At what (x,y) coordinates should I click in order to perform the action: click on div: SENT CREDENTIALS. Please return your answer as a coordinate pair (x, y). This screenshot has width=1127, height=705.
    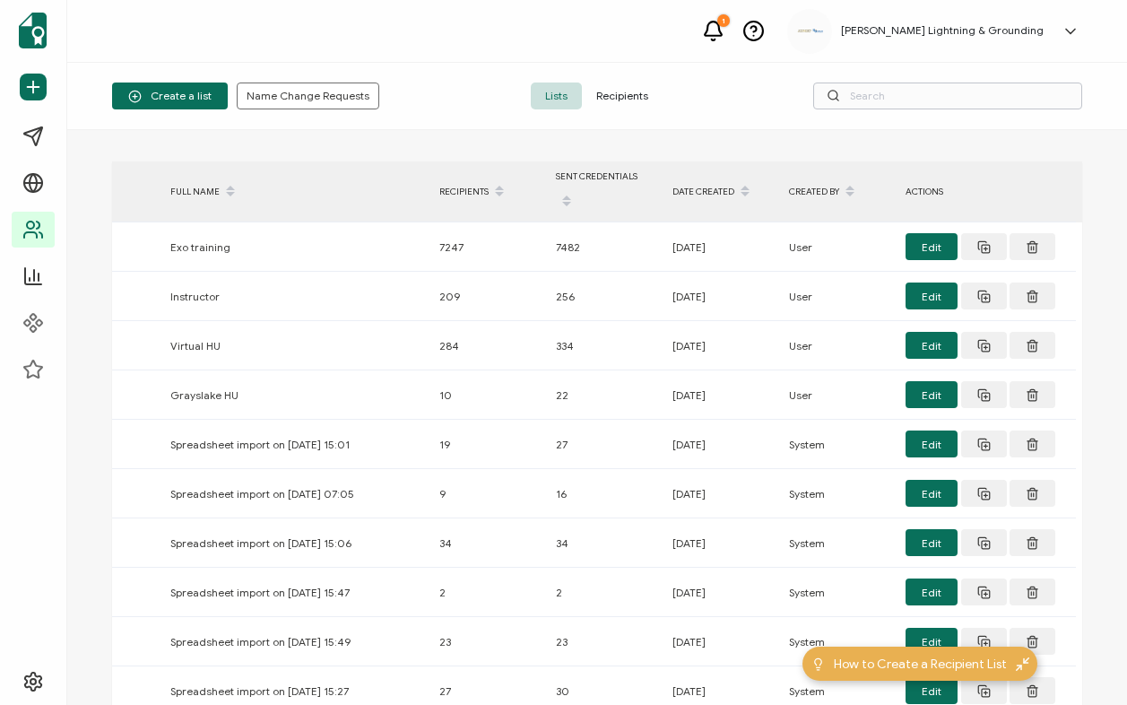
    Looking at the image, I should click on (605, 191).